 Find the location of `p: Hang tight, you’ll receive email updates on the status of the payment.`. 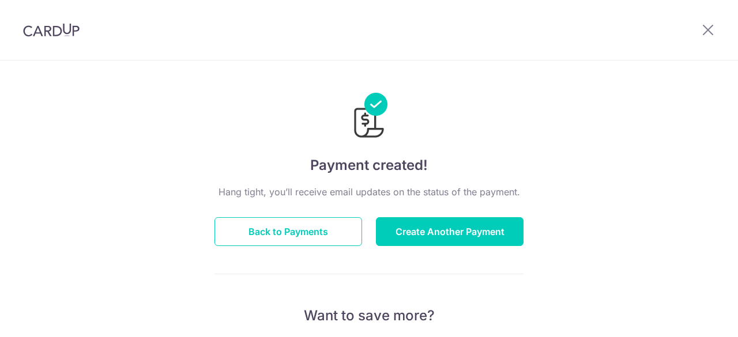

p: Hang tight, you’ll receive email updates on the status of the payment. is located at coordinates (369, 192).